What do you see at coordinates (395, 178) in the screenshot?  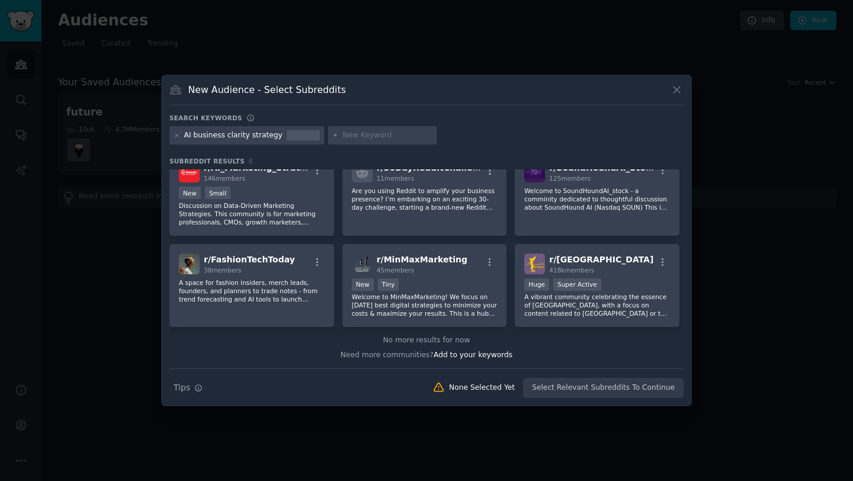 I see `span: 11 members` at bounding box center [395, 178].